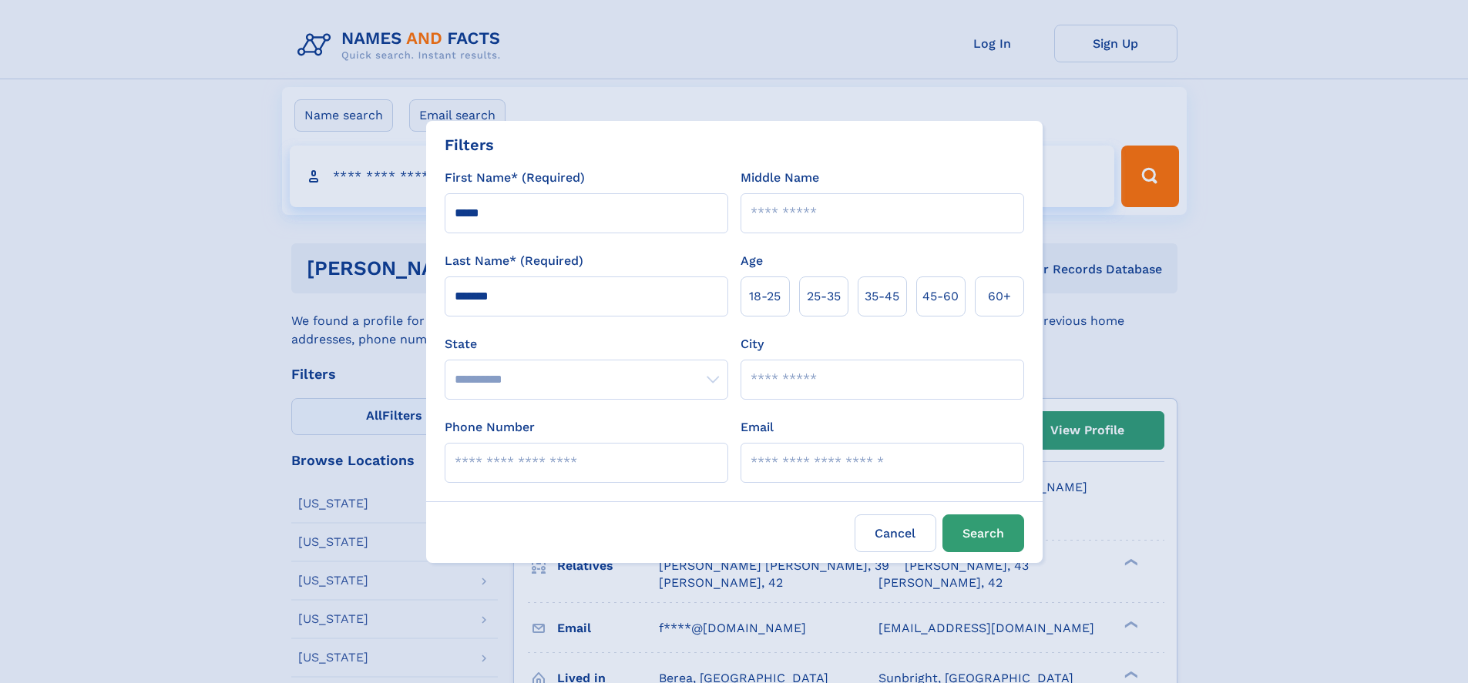  What do you see at coordinates (895, 533) in the screenshot?
I see `label: Cancel` at bounding box center [895, 533].